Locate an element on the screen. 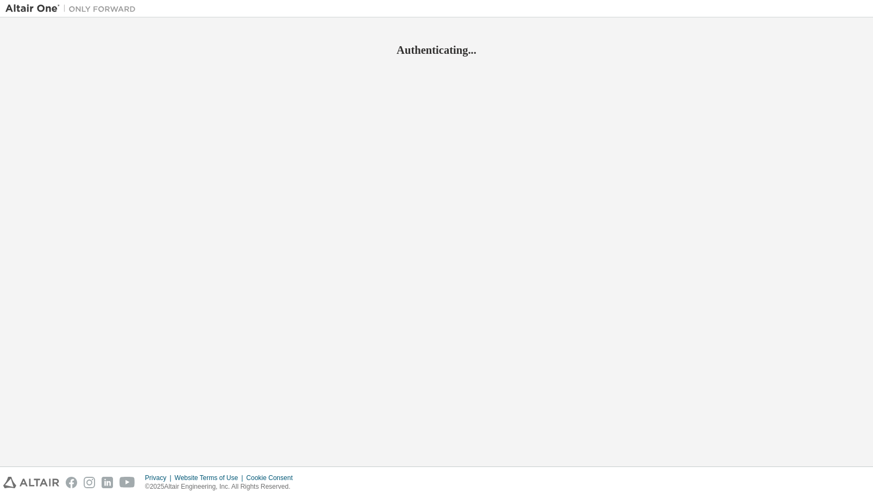  div: Cookie Consent is located at coordinates (272, 478).